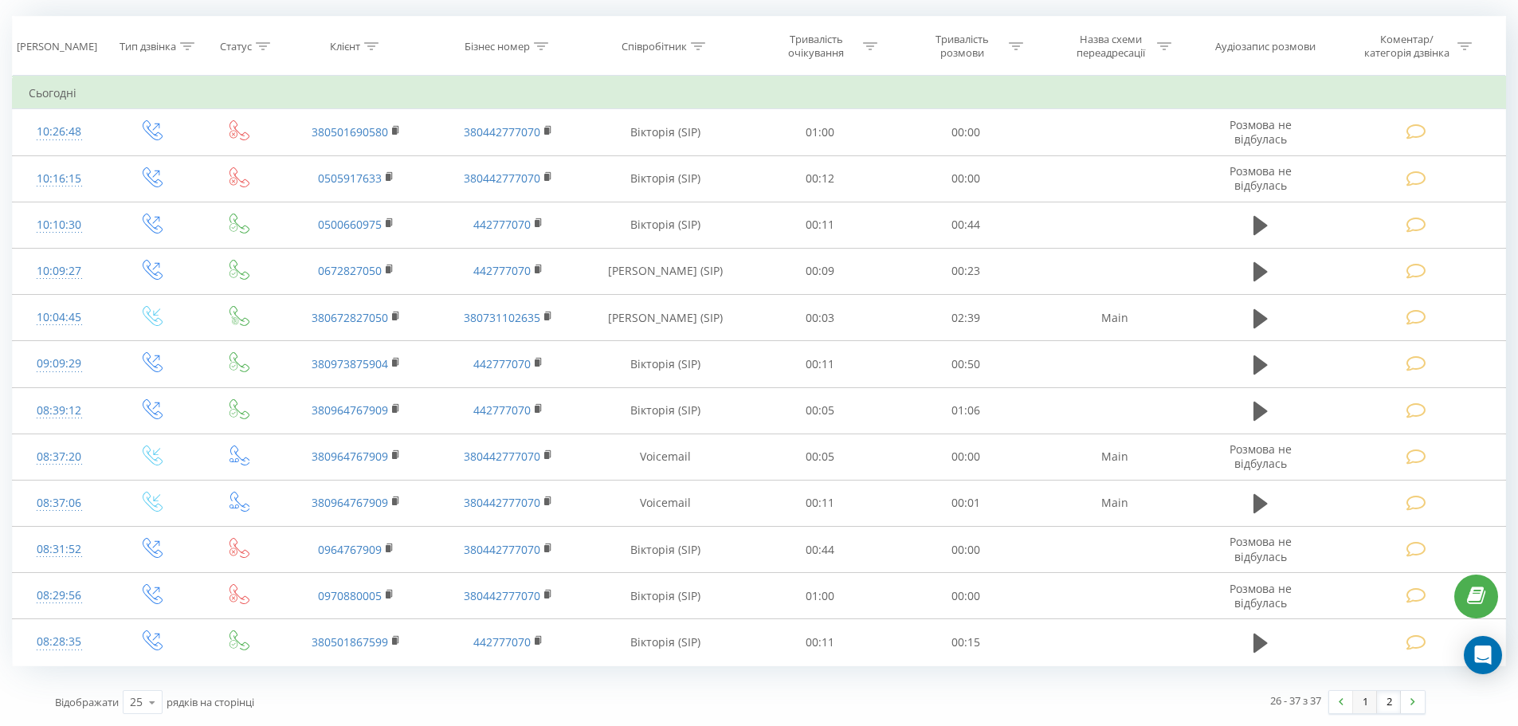  I want to click on a: 1, so click(1365, 702).